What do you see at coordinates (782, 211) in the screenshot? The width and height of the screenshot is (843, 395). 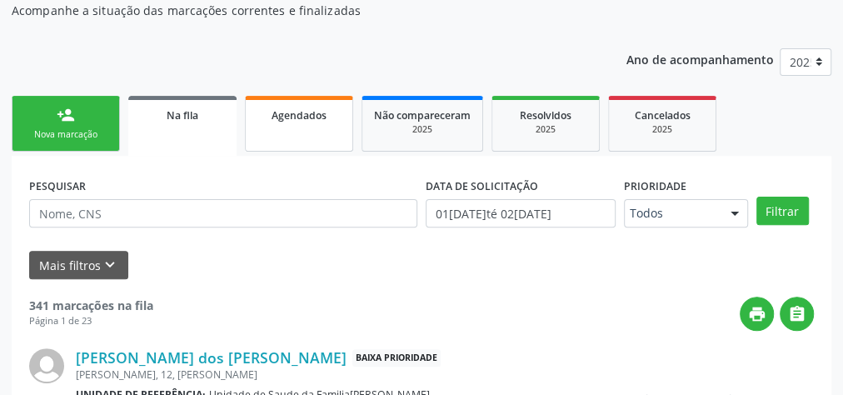 I see `button: Filtrar` at bounding box center [782, 211].